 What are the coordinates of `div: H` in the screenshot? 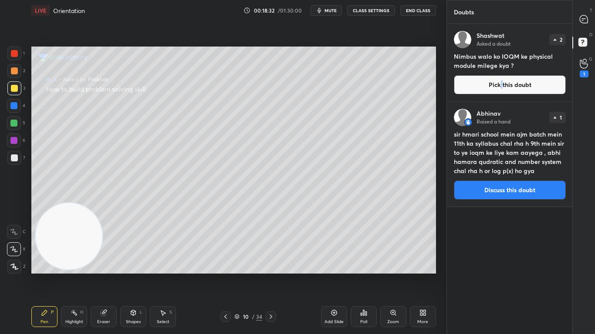 It's located at (81, 313).